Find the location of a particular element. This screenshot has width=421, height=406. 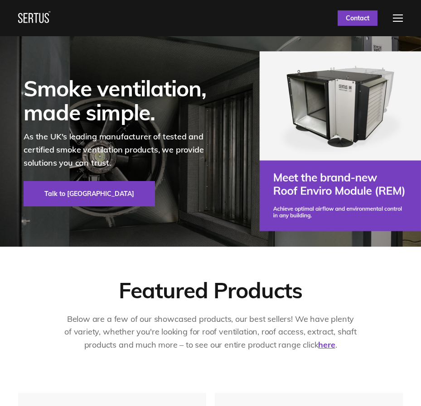

a: here is located at coordinates (326, 345).